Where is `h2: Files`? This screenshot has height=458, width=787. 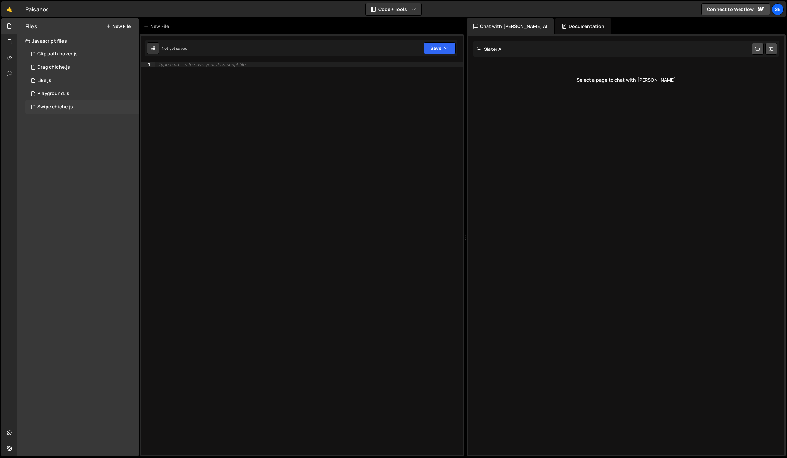 h2: Files is located at coordinates (31, 26).